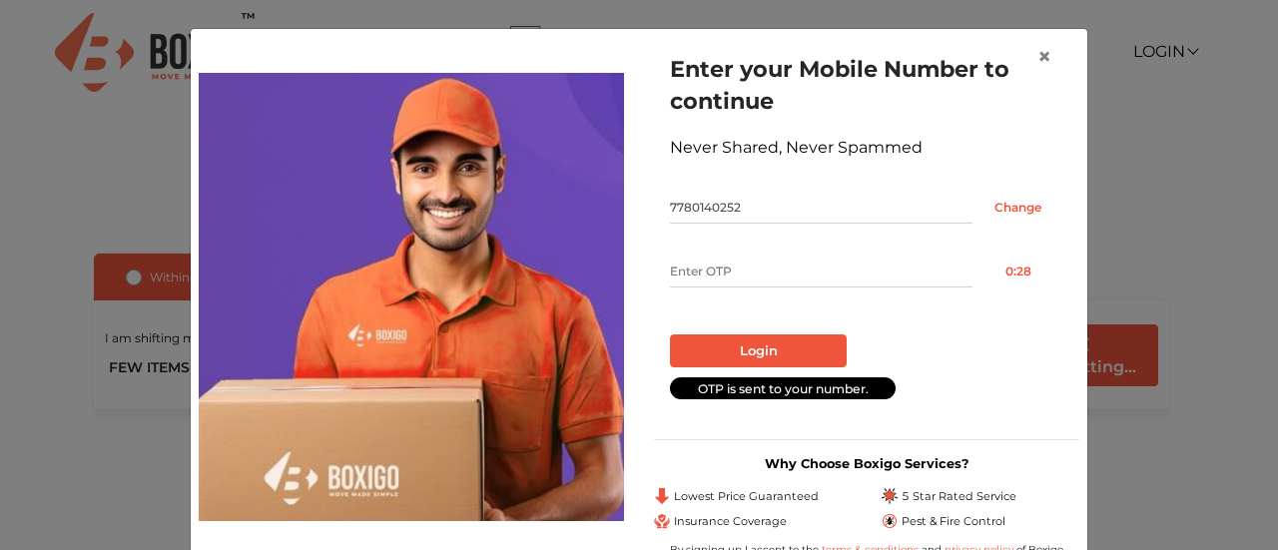  I want to click on input: Mobile No, so click(821, 208).